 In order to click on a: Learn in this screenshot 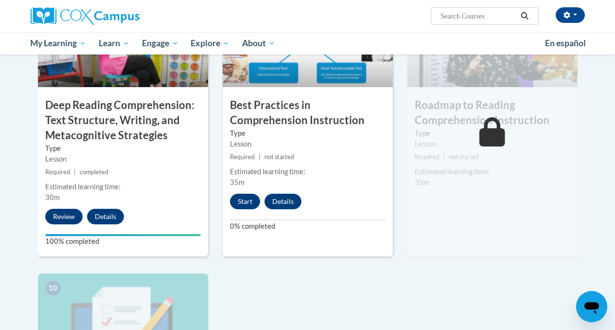, I will do `click(114, 43)`.